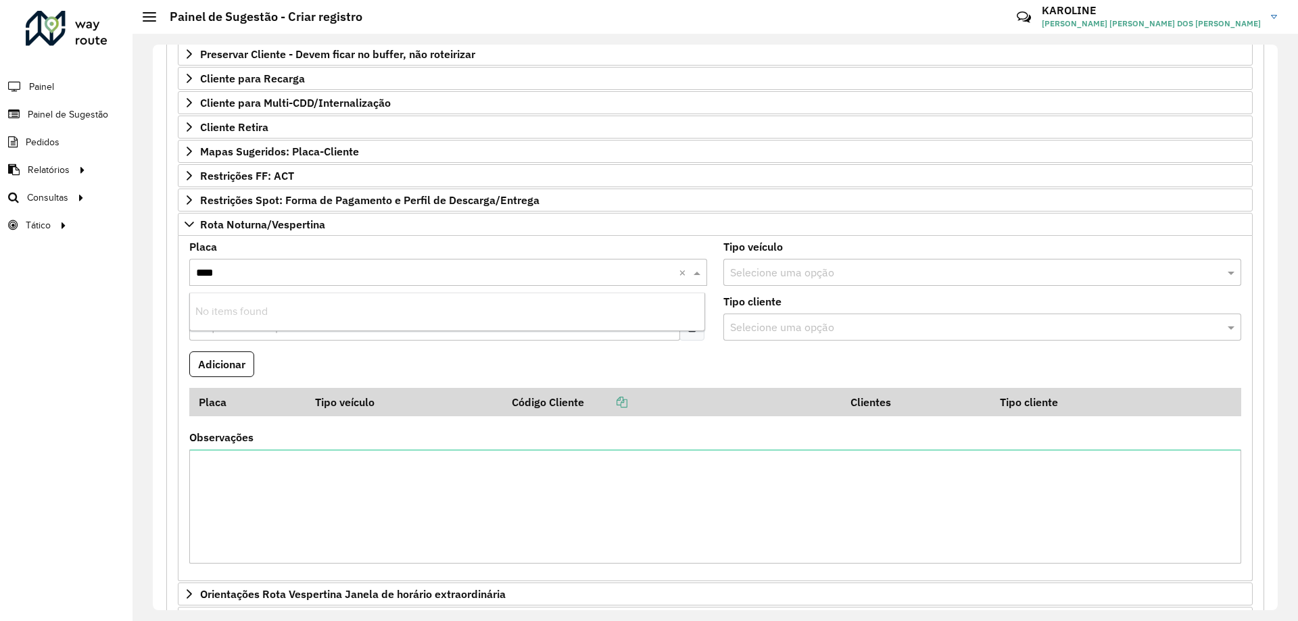 The height and width of the screenshot is (621, 1298). Describe the element at coordinates (684, 272) in the screenshot. I see `span: Clear all` at that location.